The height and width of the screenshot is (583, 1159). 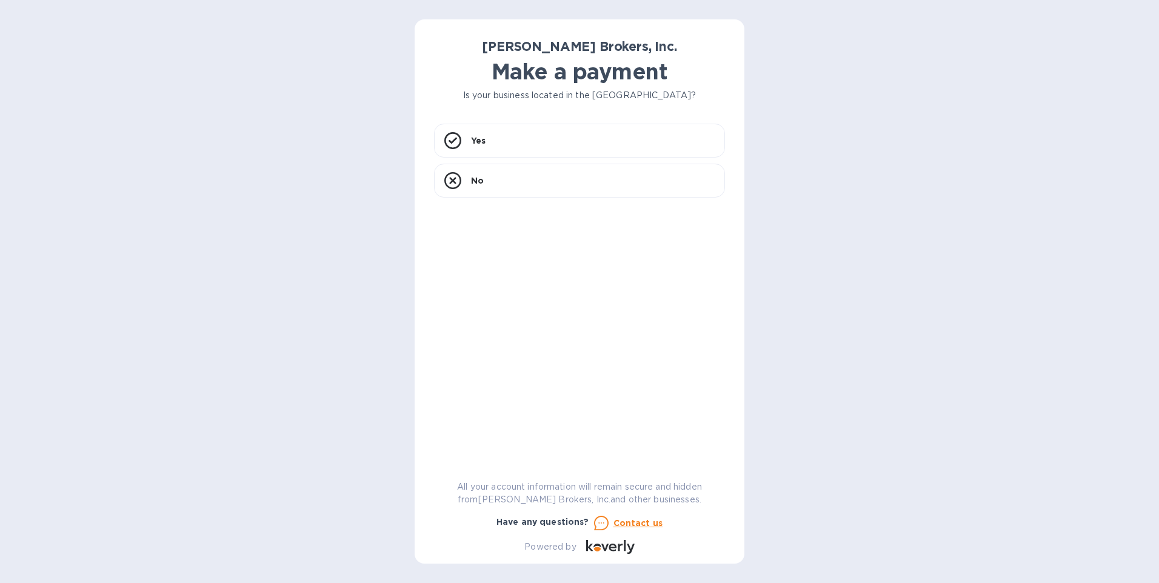 What do you see at coordinates (550, 547) in the screenshot?
I see `p: Powered by` at bounding box center [550, 547].